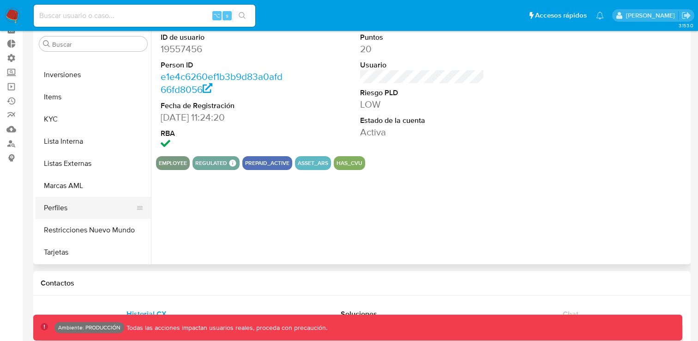  What do you see at coordinates (242, 16) in the screenshot?
I see `button: search-icon` at bounding box center [242, 16].